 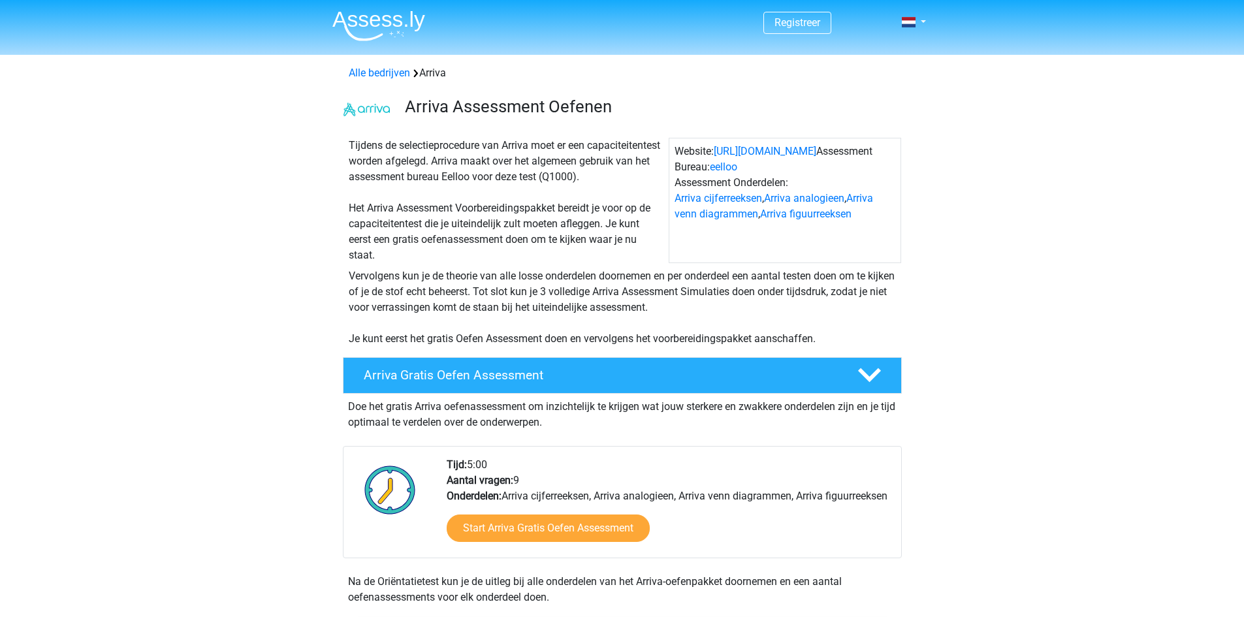 What do you see at coordinates (622, 375) in the screenshot?
I see `a: Arriva Gratis Oefen Assessment` at bounding box center [622, 375].